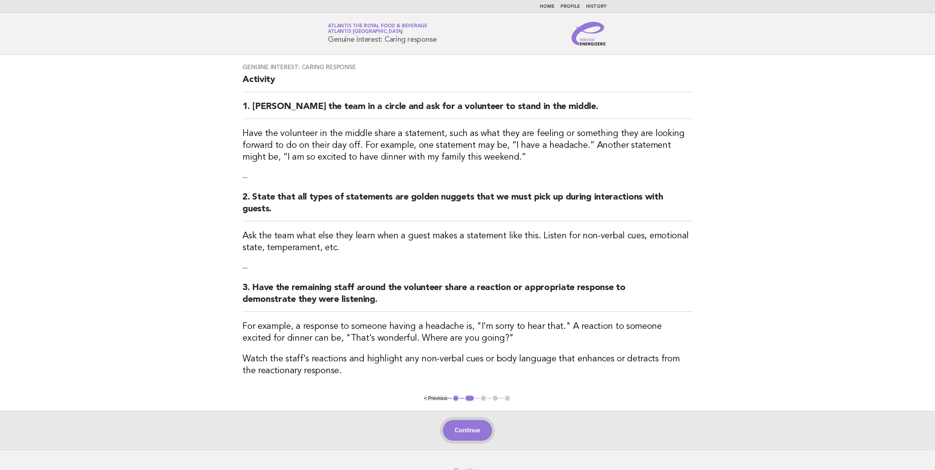 Image resolution: width=935 pixels, height=470 pixels. Describe the element at coordinates (467, 297) in the screenshot. I see `h2: 3. Have the remaining staff around the volunteer share a reaction or appropriate response to demo...` at that location.